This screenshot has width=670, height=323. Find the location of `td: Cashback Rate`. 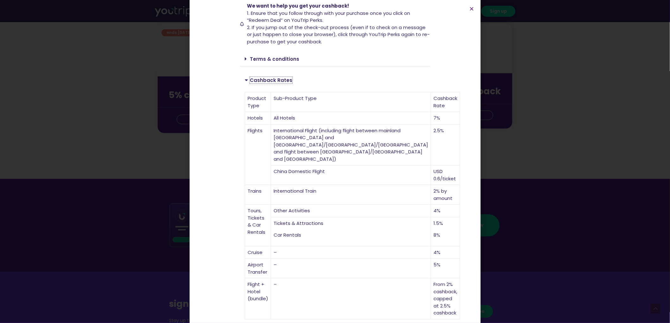

td: Cashback Rate is located at coordinates (445, 102).